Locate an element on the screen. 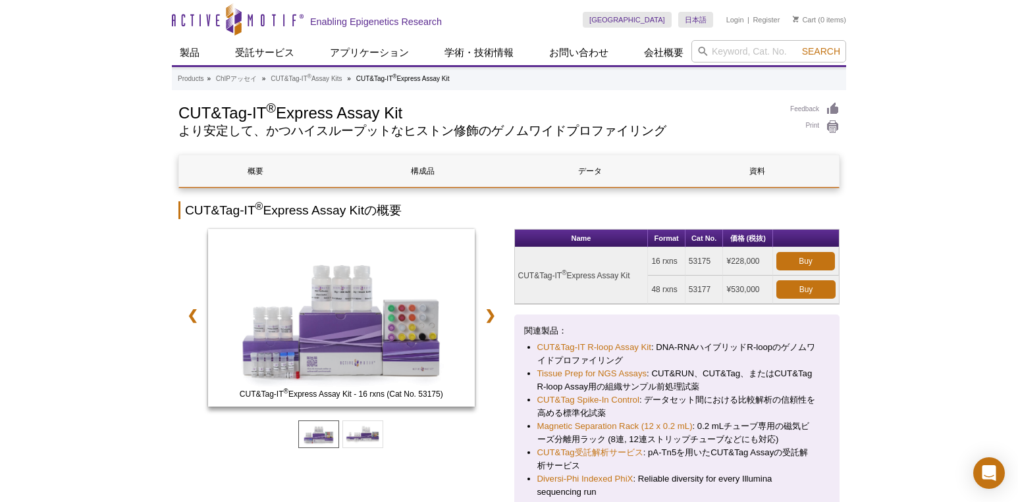 The width and height of the screenshot is (1018, 502). a: CUT&Tag Spike-In Control is located at coordinates (588, 400).